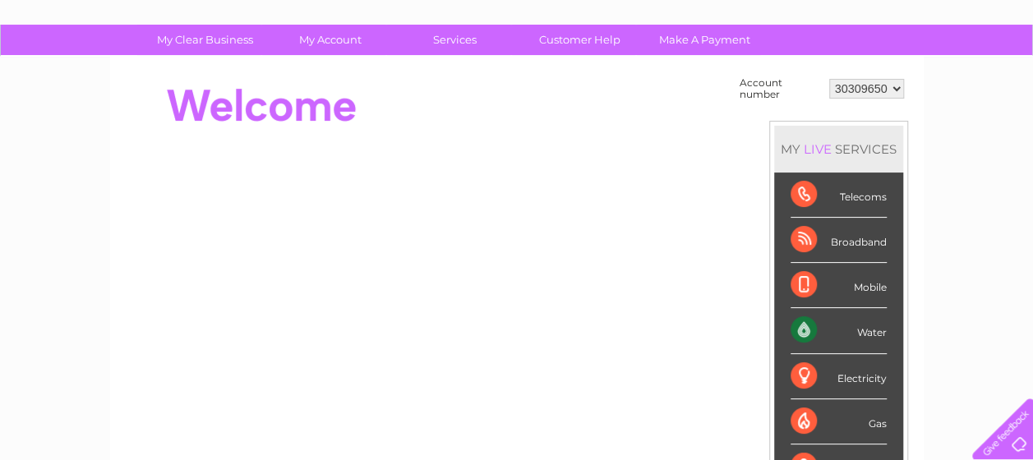 The image size is (1033, 460). What do you see at coordinates (817, 149) in the screenshot?
I see `div: LIVE` at bounding box center [817, 149].